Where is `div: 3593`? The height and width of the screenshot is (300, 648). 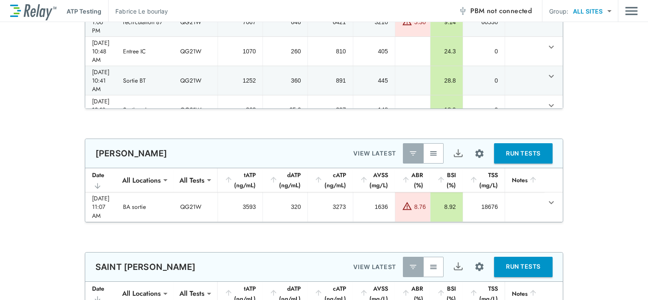 div: 3593 is located at coordinates (240, 207).